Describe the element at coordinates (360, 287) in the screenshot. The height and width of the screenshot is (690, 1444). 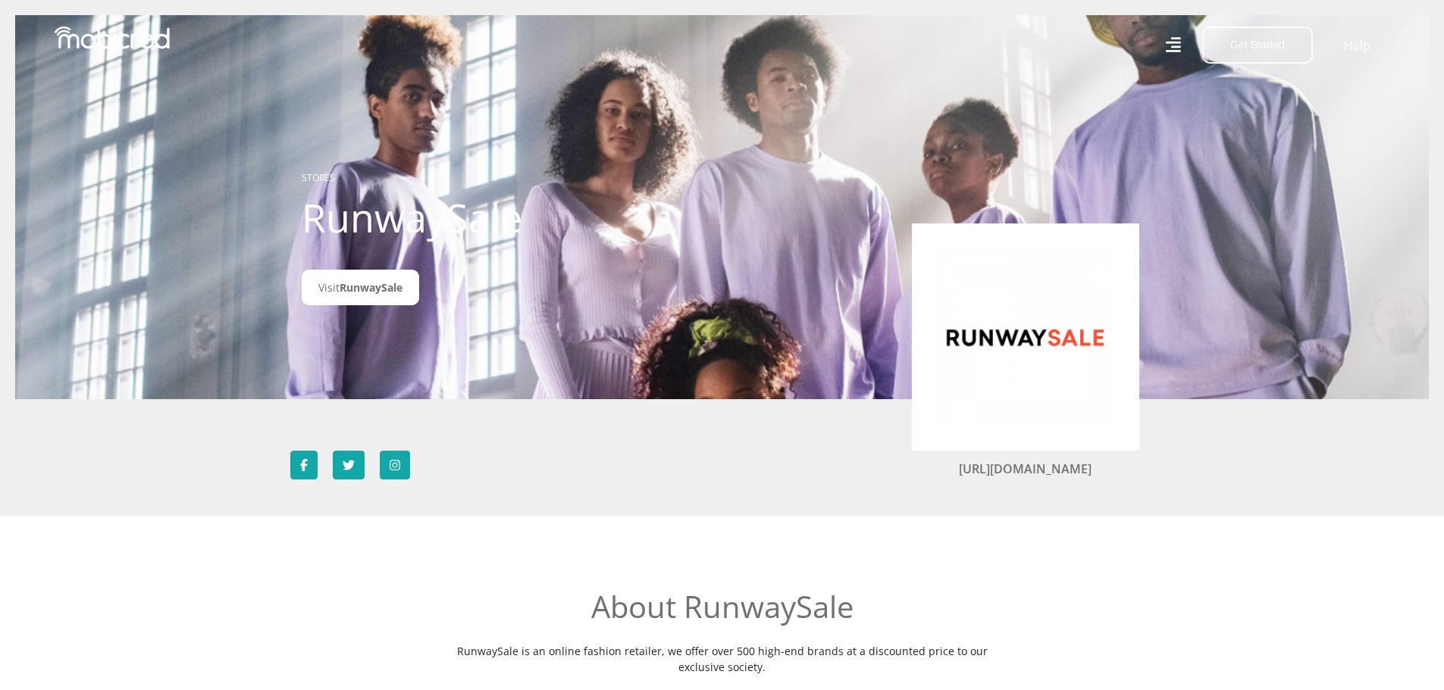
I see `a: VisitRunwaySale` at that location.